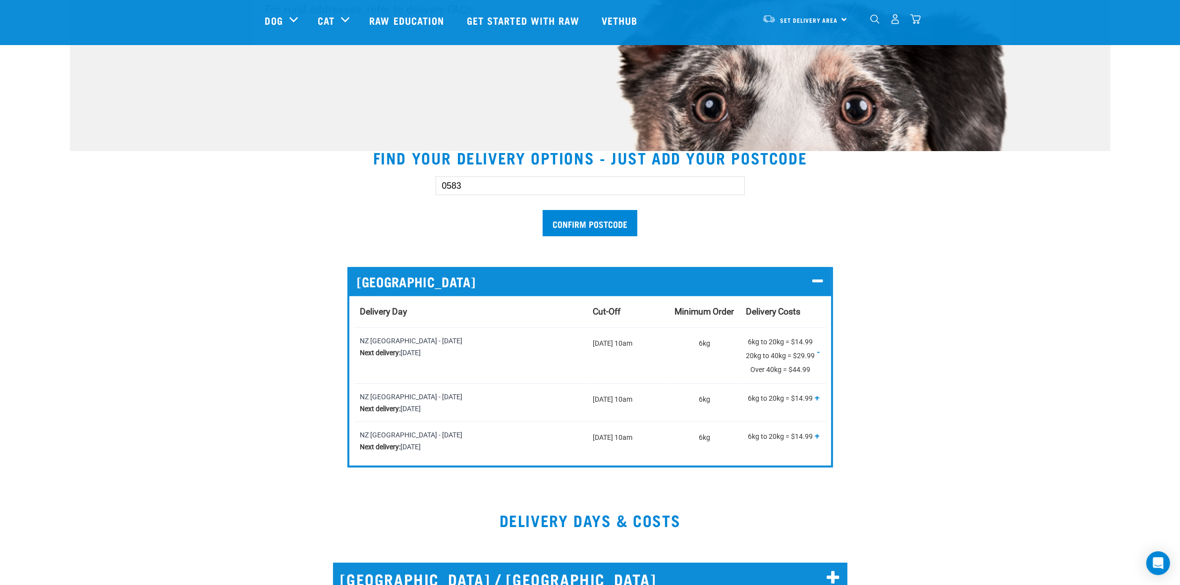 The height and width of the screenshot is (585, 1180). I want to click on img: home-icon-1@2x.png, so click(874, 19).